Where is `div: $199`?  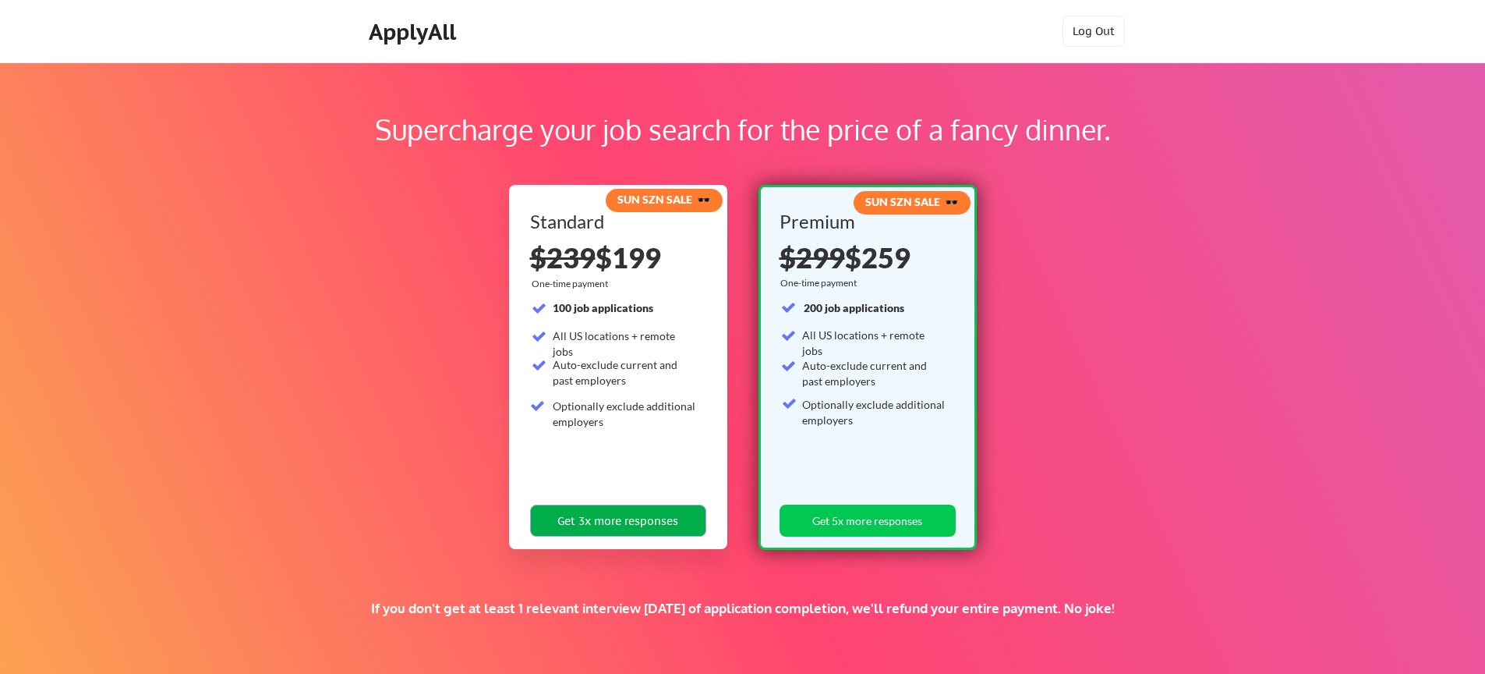
div: $199 is located at coordinates (618, 257).